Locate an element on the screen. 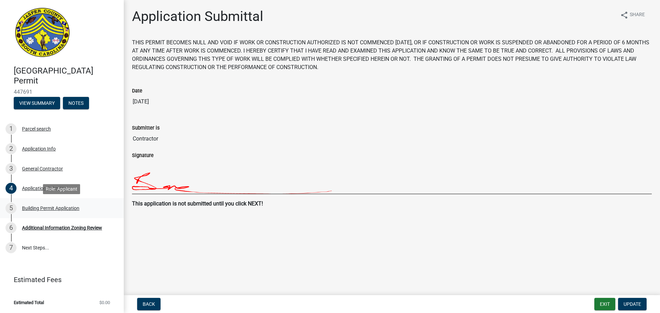  div: Role: Applicant is located at coordinates (62, 189).